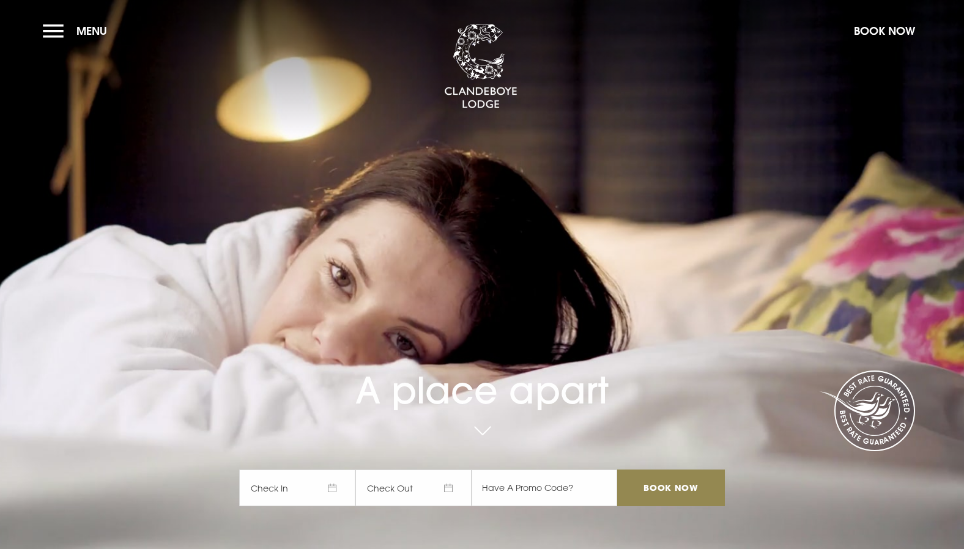  Describe the element at coordinates (884, 31) in the screenshot. I see `button: Book Now` at that location.